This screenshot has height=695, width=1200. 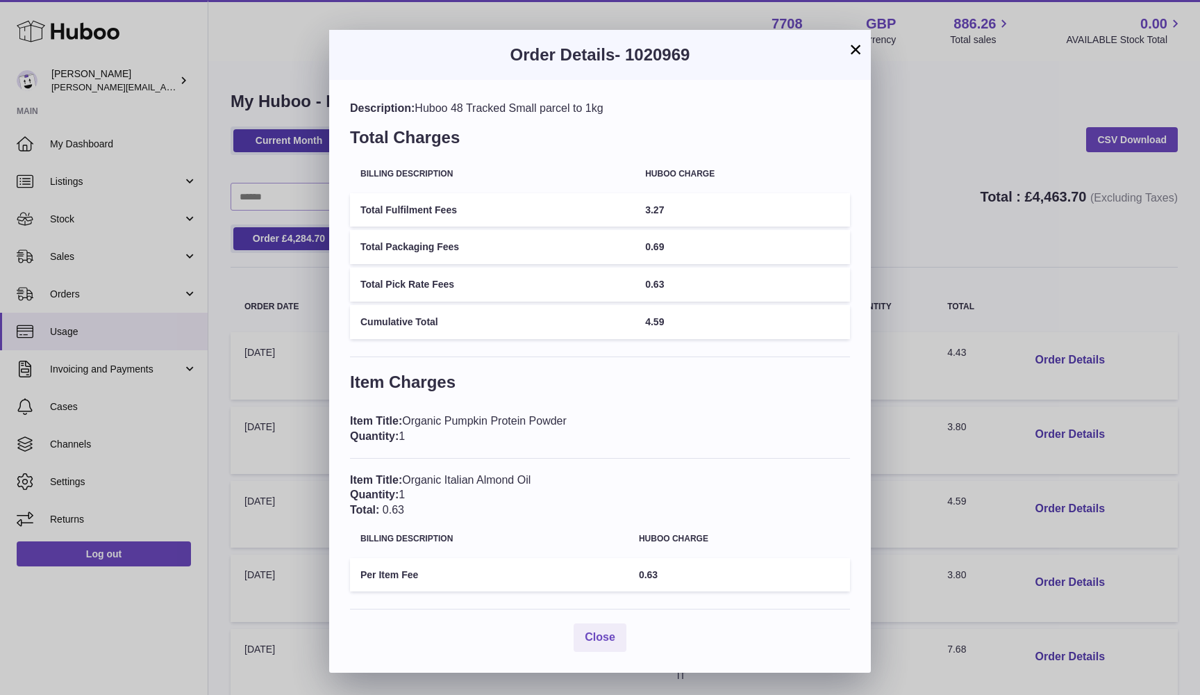 I want to click on span: - 1020969, so click(x=652, y=54).